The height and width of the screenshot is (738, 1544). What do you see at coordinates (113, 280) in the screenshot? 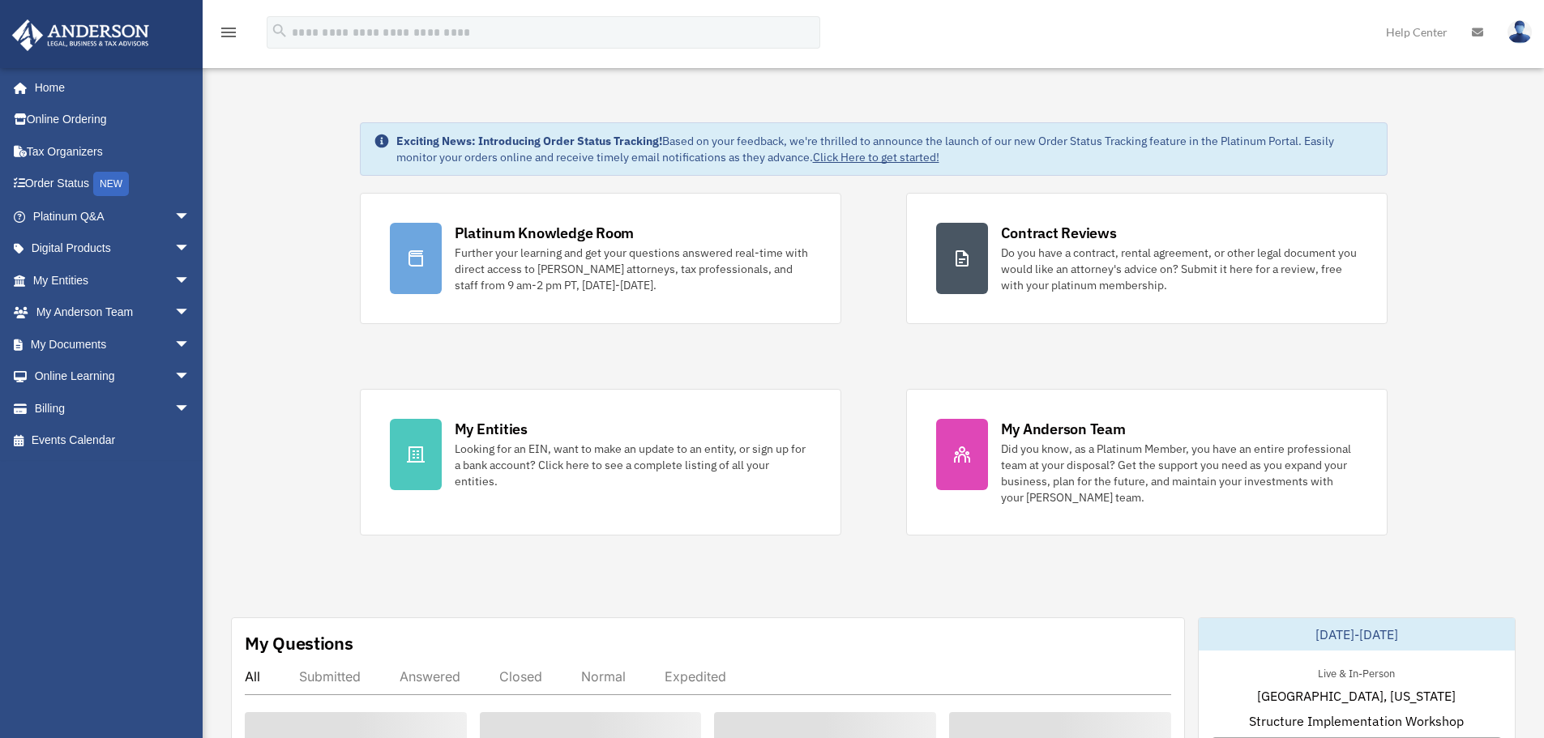
I see `a: My Entitiesarrow_drop_down` at bounding box center [113, 280].